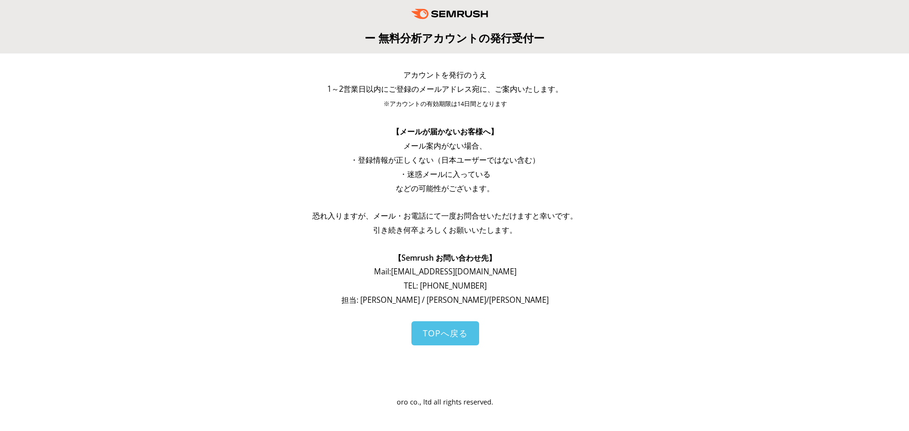 Image resolution: width=909 pixels, height=431 pixels. I want to click on span: 【Semrush お問い合わせ先】, so click(445, 258).